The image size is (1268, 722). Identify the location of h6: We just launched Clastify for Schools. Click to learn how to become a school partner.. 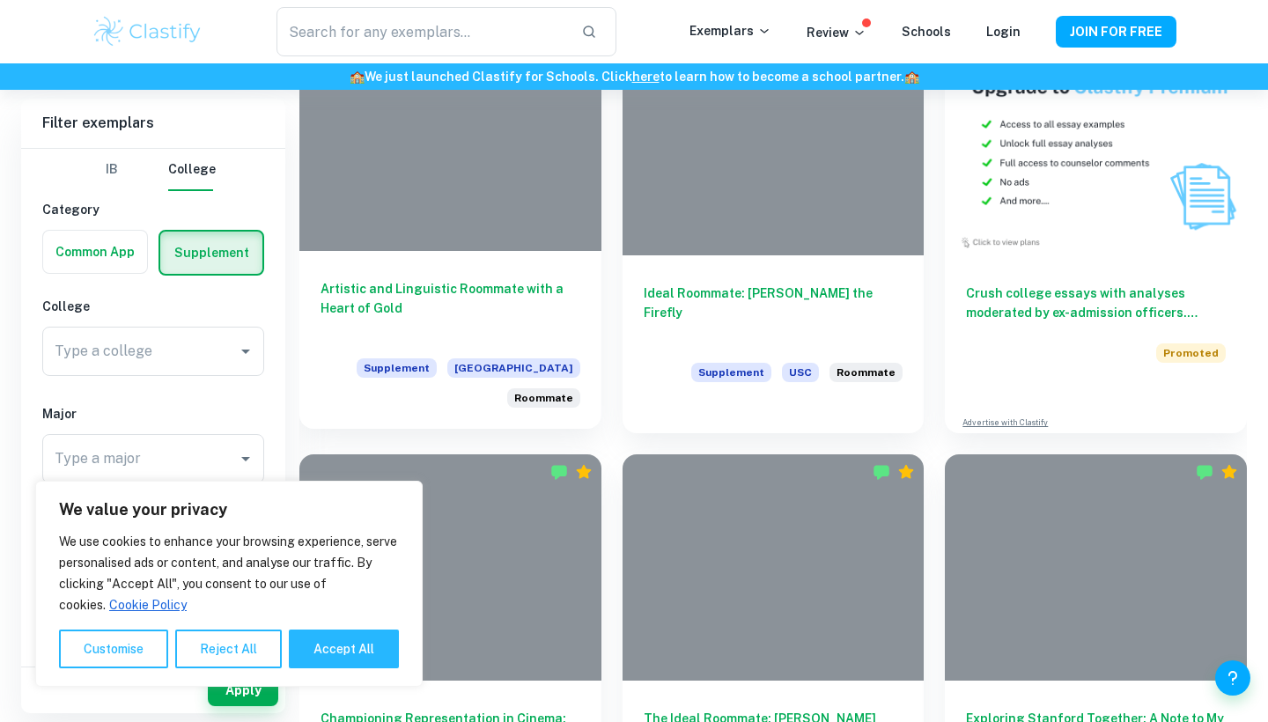
(634, 77).